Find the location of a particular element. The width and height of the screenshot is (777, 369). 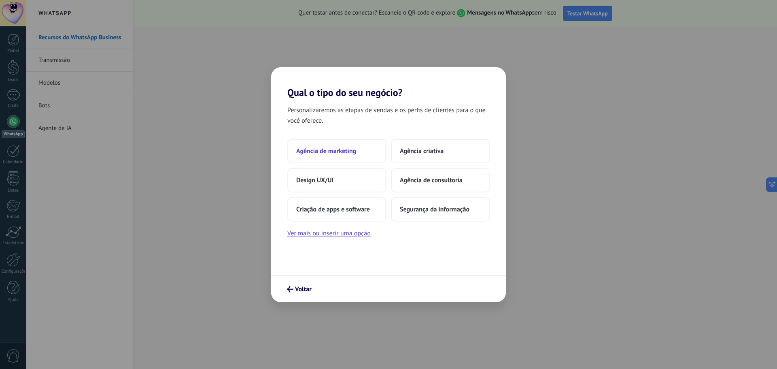

span: Personalizaremos as etapas de vendas e os perfis de clientes para o que você oferece. is located at coordinates (389, 115).